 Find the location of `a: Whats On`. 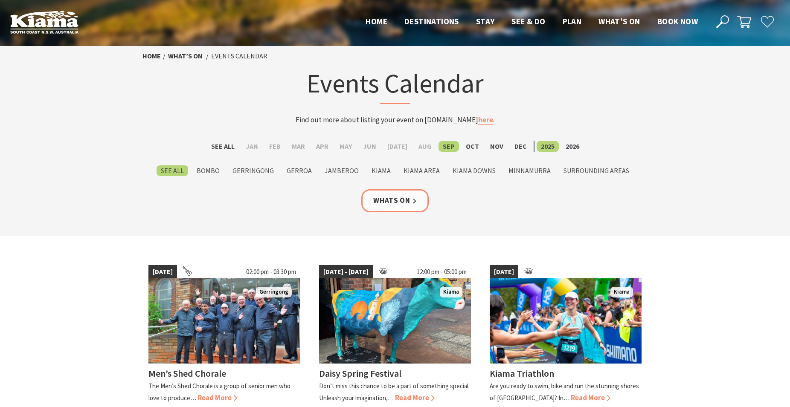

a: Whats On is located at coordinates (395, 200).